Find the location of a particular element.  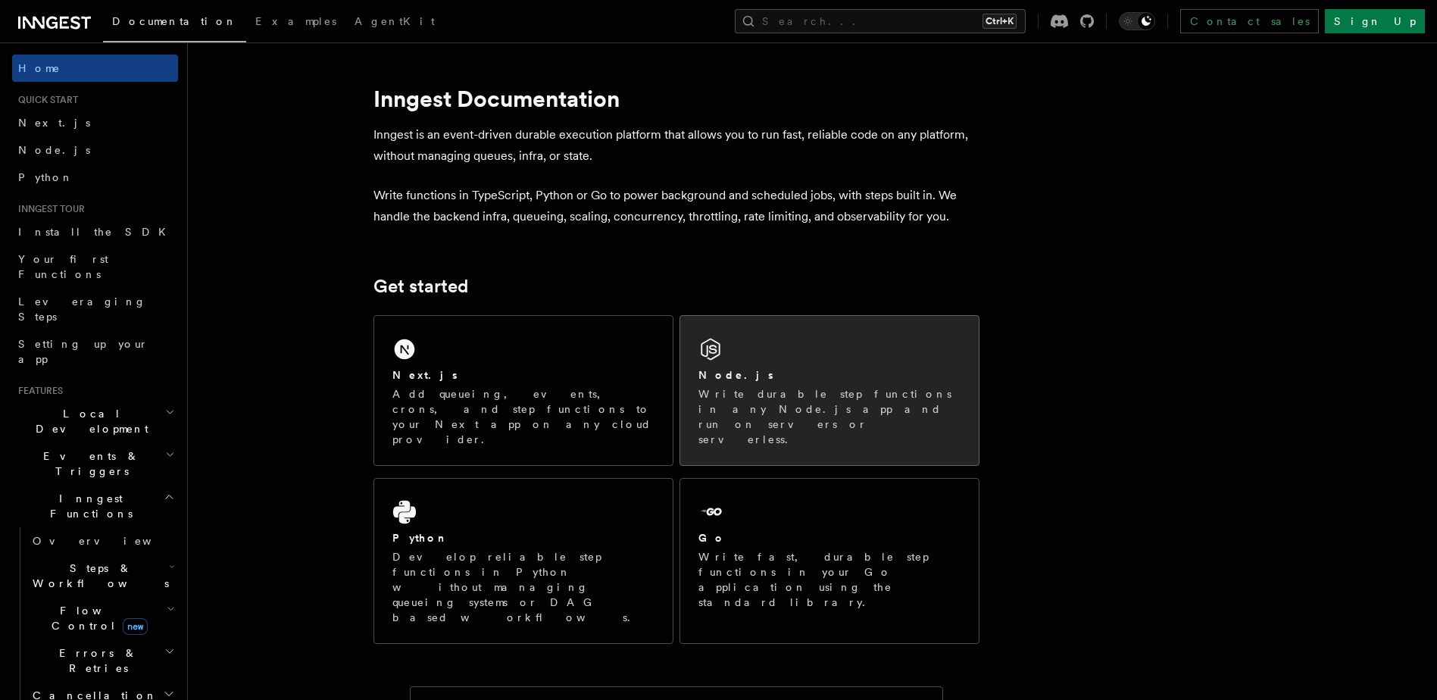

a: Node.js is located at coordinates (95, 150).